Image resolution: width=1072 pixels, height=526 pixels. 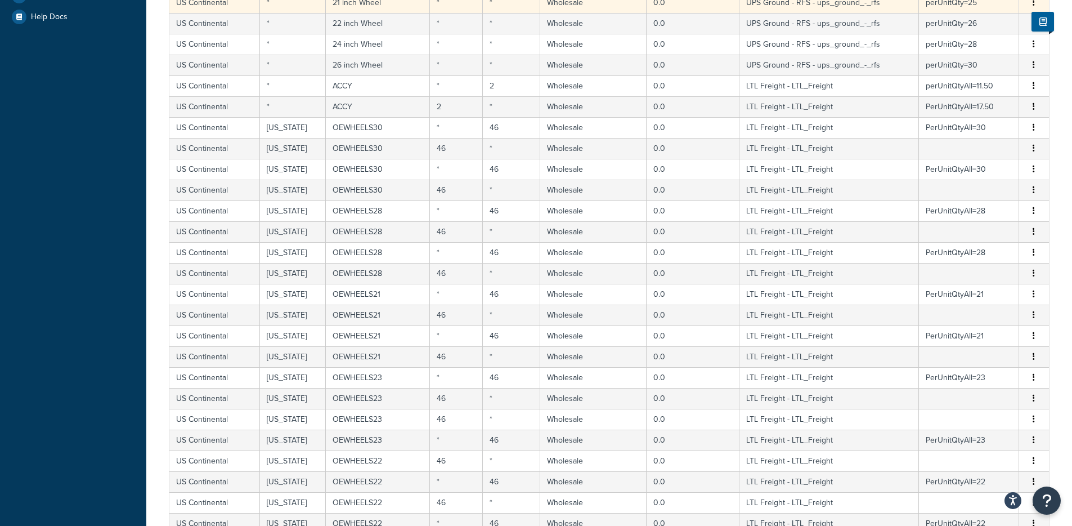 What do you see at coordinates (378, 44) in the screenshot?
I see `td: 24 inch Wheel` at bounding box center [378, 44].